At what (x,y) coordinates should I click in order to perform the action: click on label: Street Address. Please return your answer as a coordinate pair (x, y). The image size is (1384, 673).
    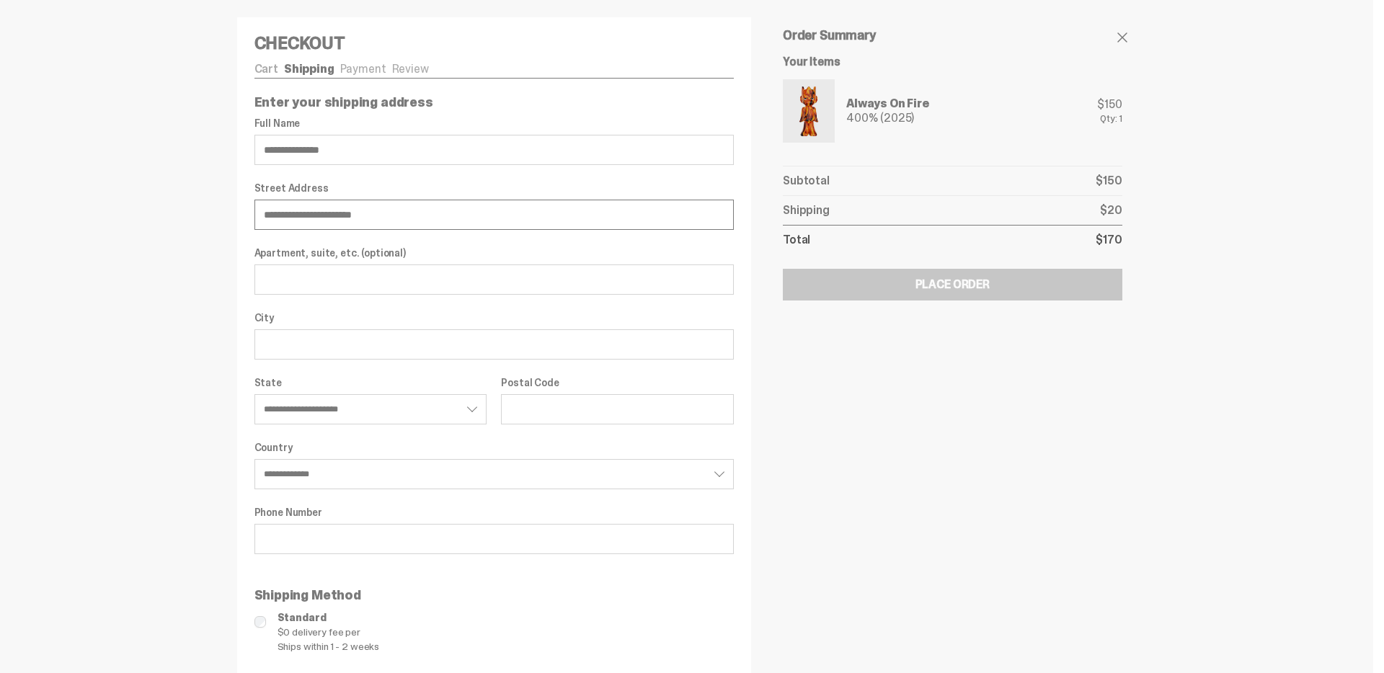
    Looking at the image, I should click on (495, 188).